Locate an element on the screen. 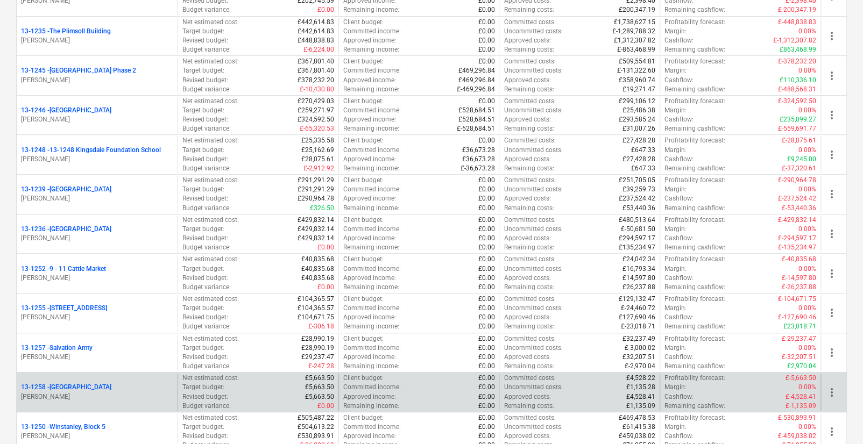 Image resolution: width=863 pixels, height=444 pixels. p: Revised budget : is located at coordinates (205, 159).